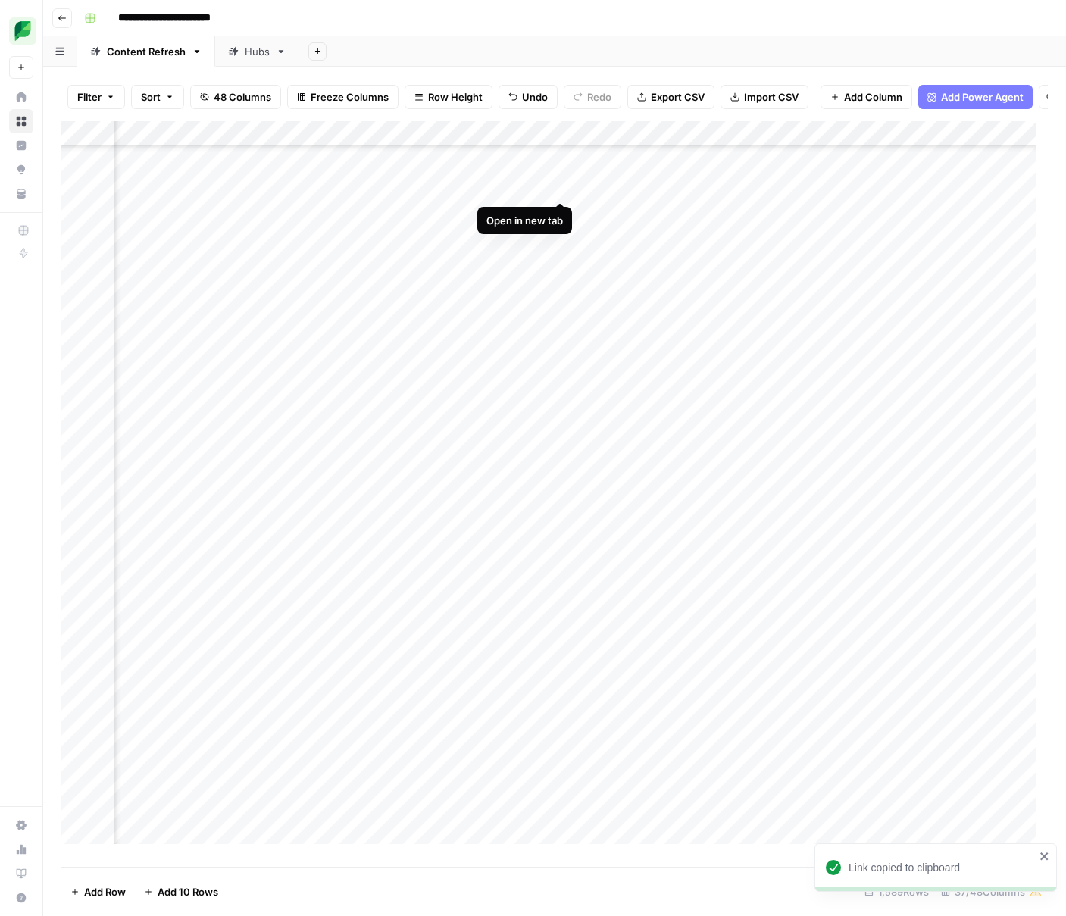 The image size is (1066, 916). I want to click on a: Home, so click(21, 97).